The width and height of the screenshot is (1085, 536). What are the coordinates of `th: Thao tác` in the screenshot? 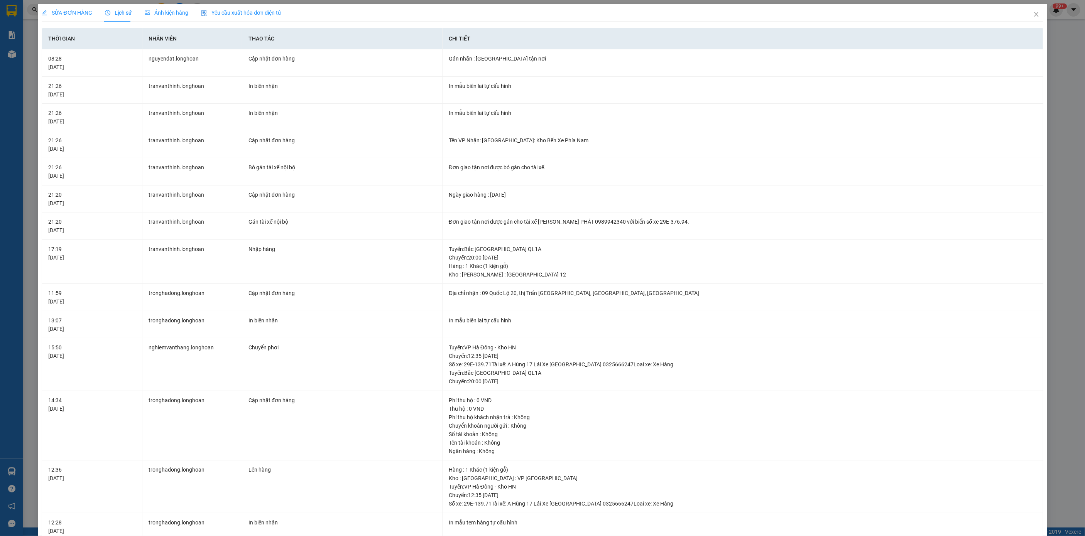 It's located at (342, 39).